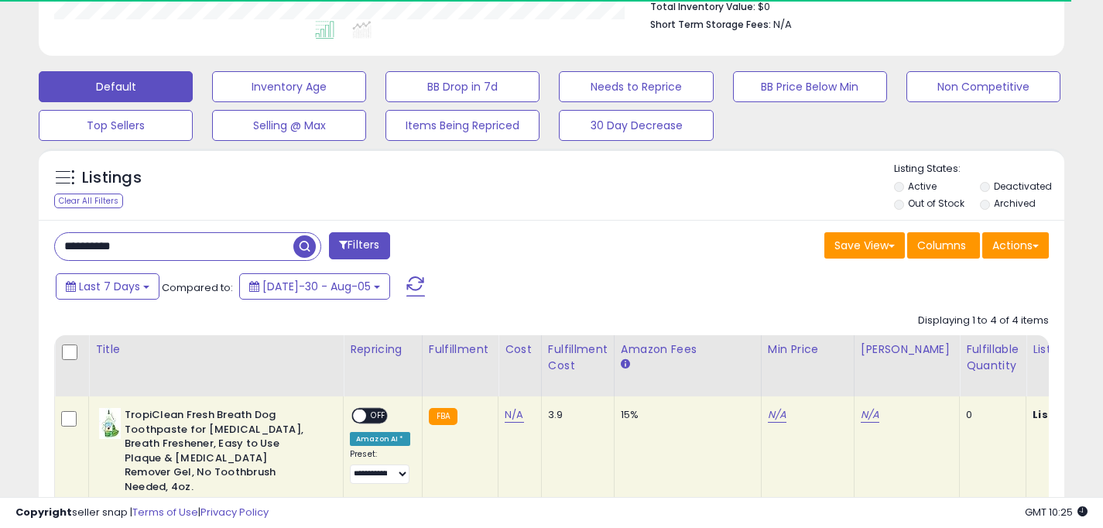 The height and width of the screenshot is (528, 1103). I want to click on a: Terms of Use, so click(165, 512).